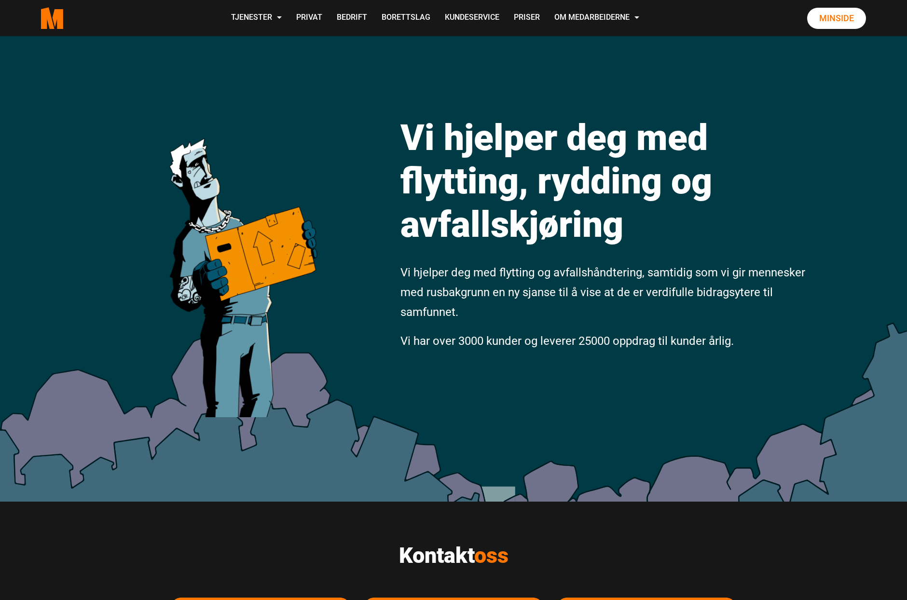  What do you see at coordinates (309, 18) in the screenshot?
I see `a: Privat` at bounding box center [309, 18].